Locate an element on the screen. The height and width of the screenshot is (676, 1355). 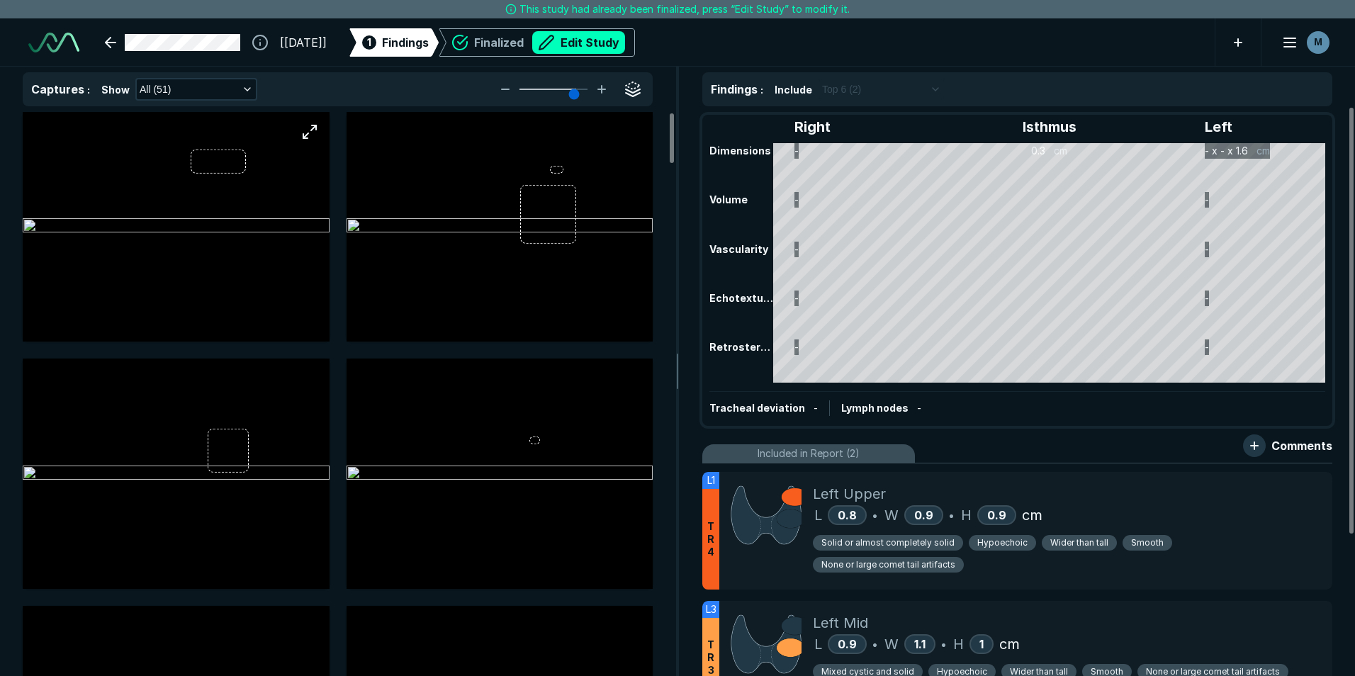
span: This study had already been finalized, press “Edit Study” to modify it. is located at coordinates (684, 9).